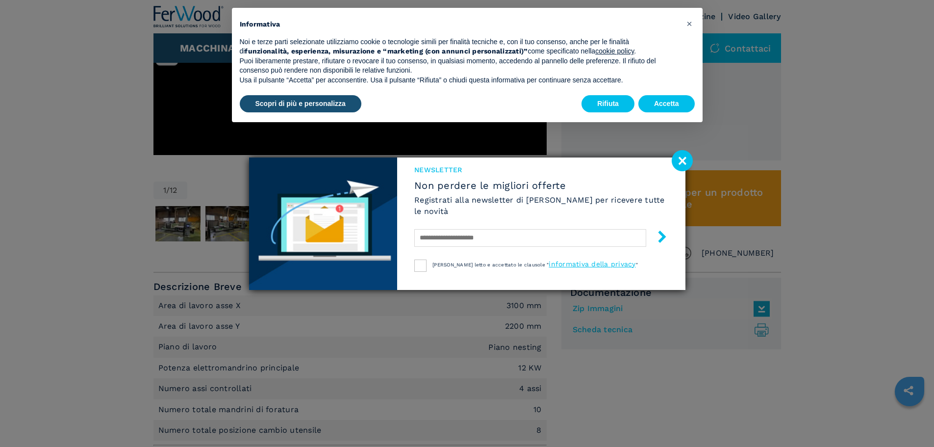  I want to click on p: Puoi liberamente prestare, rifiutare o revocare il tuo consenso, in qualsiasi momento, accedendo ..., so click(459, 66).